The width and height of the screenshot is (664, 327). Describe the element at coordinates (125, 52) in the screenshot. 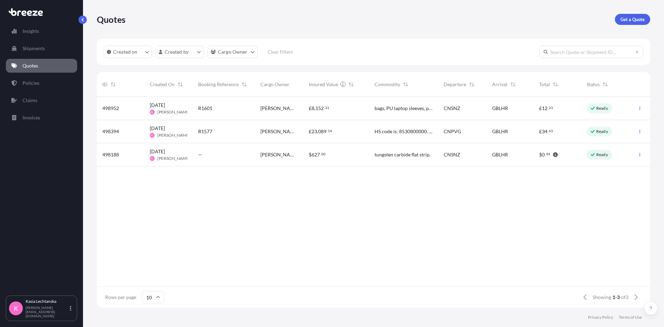

I see `p: Created on` at that location.